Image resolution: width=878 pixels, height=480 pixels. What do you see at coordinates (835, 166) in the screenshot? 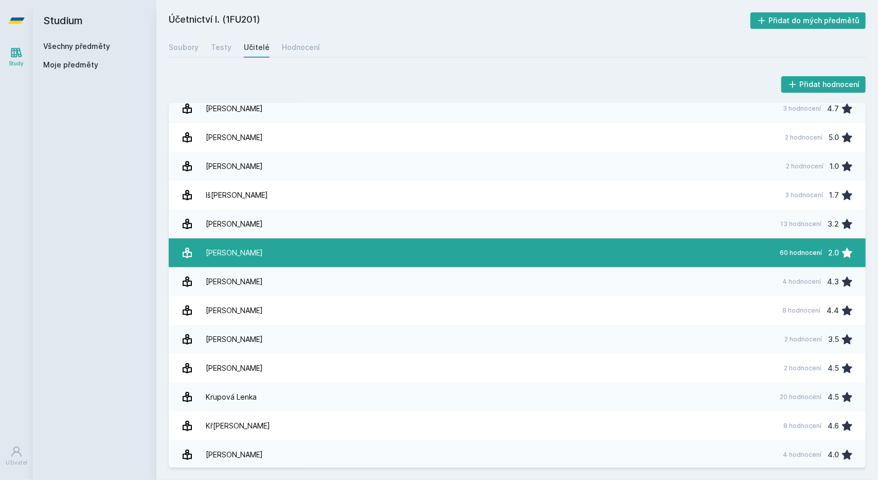
I see `div: 1.0` at bounding box center [835, 166].